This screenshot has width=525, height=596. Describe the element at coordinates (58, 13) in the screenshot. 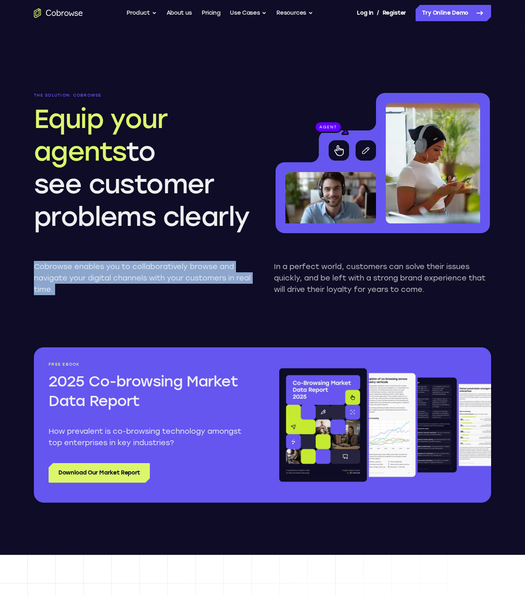

I see `a: Go to the home page` at that location.